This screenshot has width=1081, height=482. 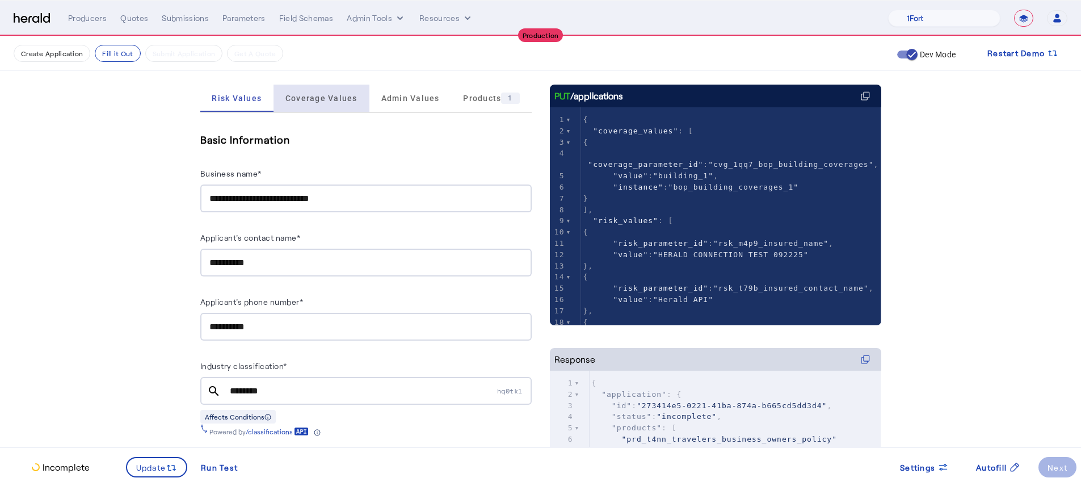 I want to click on span: "application", so click(x=634, y=394).